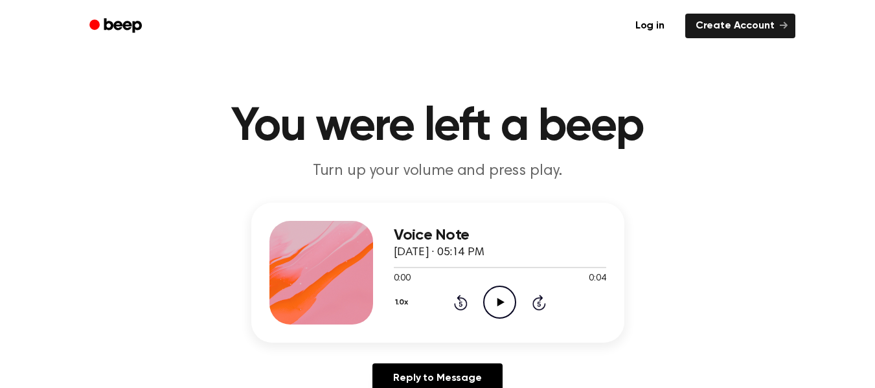 The height and width of the screenshot is (388, 875). I want to click on a: Create Account, so click(740, 26).